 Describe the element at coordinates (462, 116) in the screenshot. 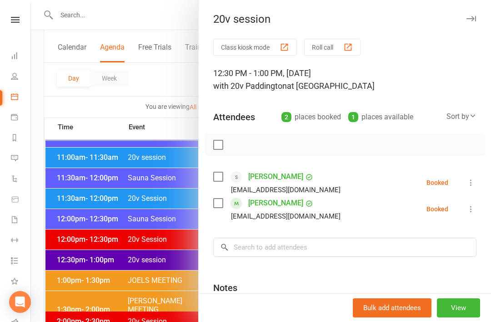

I see `div: Sort by` at that location.